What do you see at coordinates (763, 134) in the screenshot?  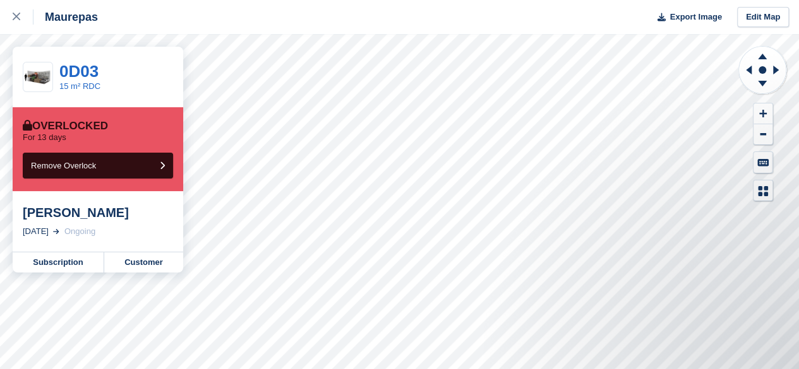 I see `button: Zoom Out` at bounding box center [763, 134].